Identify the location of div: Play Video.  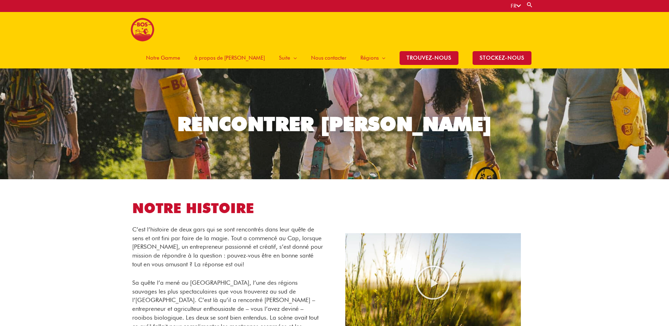
(433, 283).